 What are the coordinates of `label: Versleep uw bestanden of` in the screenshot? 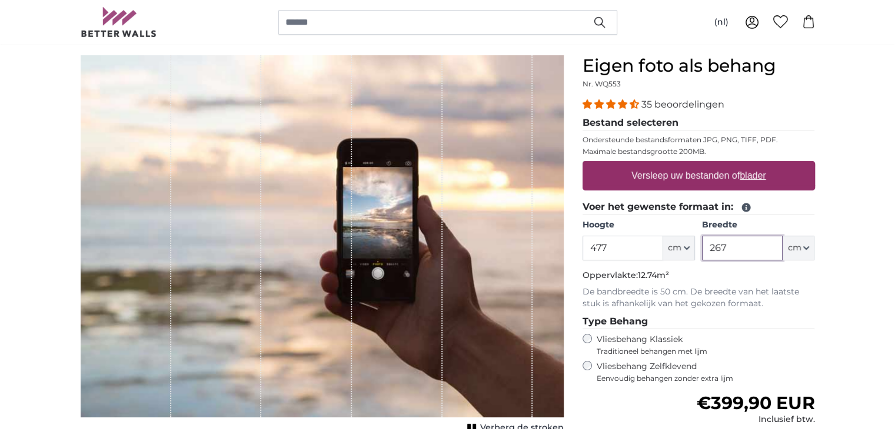 It's located at (698, 176).